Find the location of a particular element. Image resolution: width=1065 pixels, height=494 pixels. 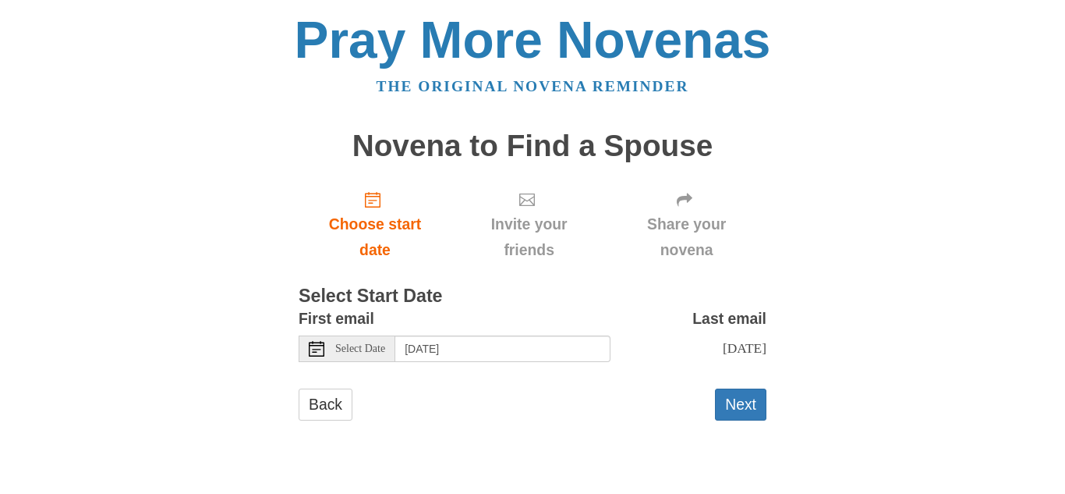

h3: Select Start Date is located at coordinates (533, 296).